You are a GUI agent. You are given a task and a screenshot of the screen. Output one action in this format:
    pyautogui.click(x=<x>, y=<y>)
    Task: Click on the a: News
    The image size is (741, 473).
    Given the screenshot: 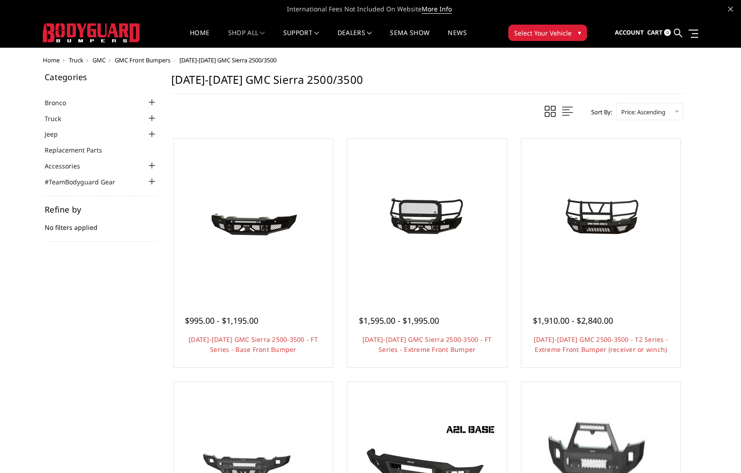 What is the action you would take?
    pyautogui.click(x=457, y=38)
    